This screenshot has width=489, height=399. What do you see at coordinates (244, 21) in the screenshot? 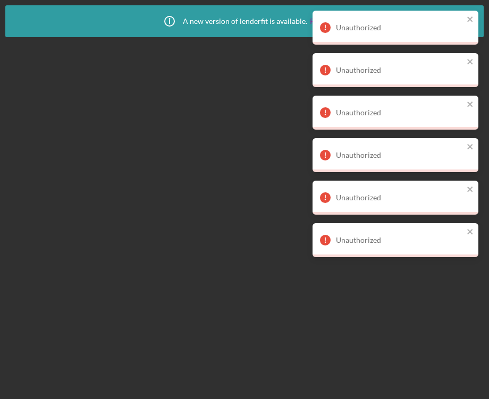
I see `div: A new version of lenderfit is available.` at bounding box center [244, 21].